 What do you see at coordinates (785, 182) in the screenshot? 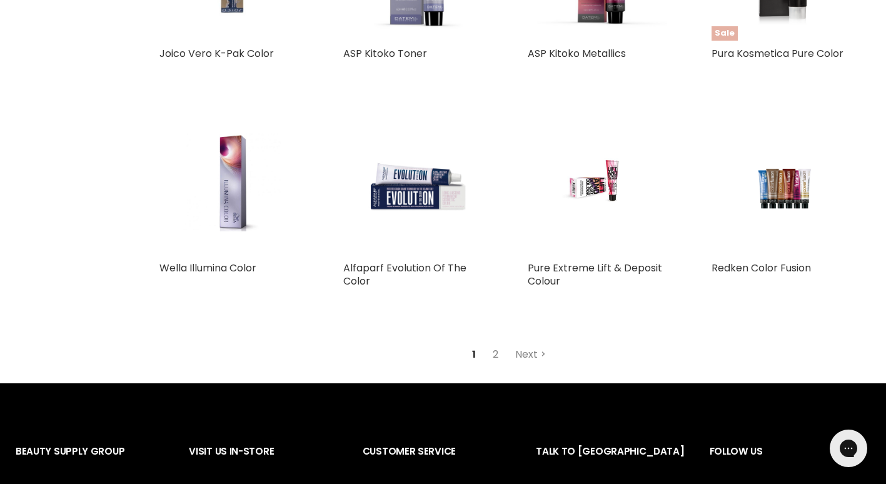
I see `img: Redken Color Fusion` at bounding box center [785, 182].